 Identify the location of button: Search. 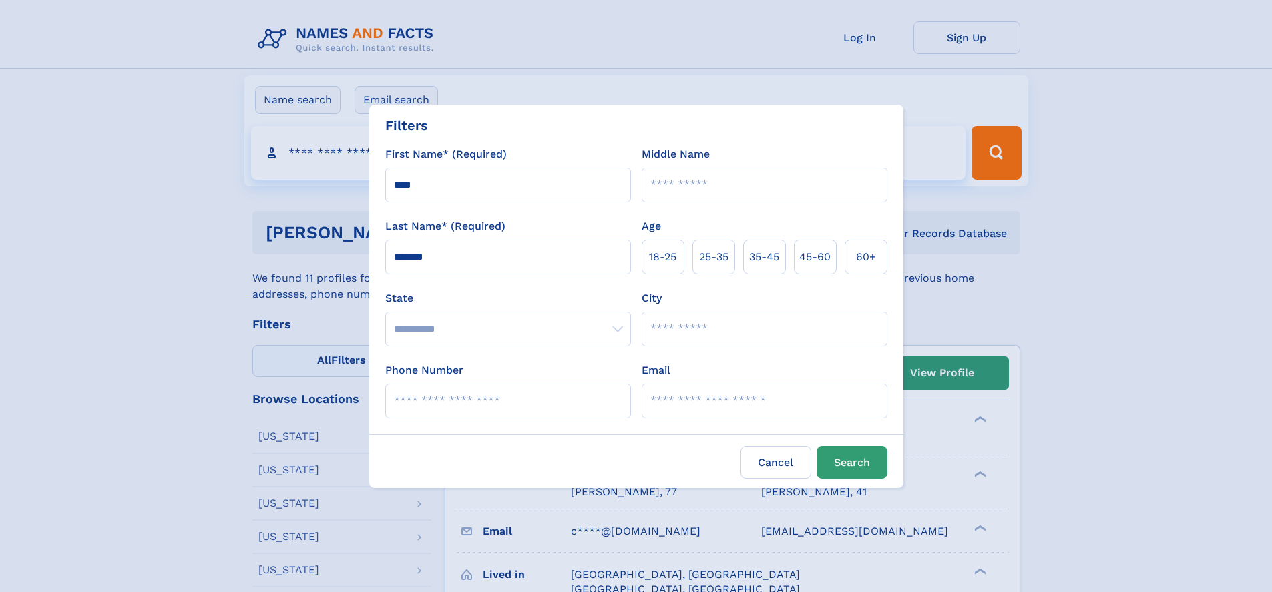
(852, 462).